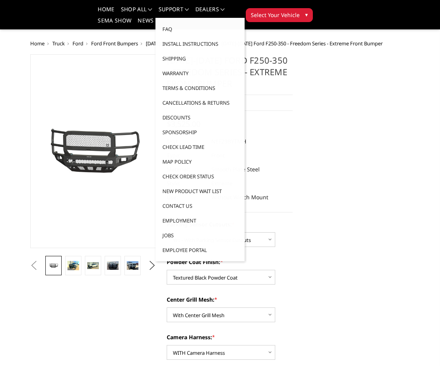 Image resolution: width=440 pixels, height=366 pixels. What do you see at coordinates (200, 250) in the screenshot?
I see `a: Employee Portal` at bounding box center [200, 250].